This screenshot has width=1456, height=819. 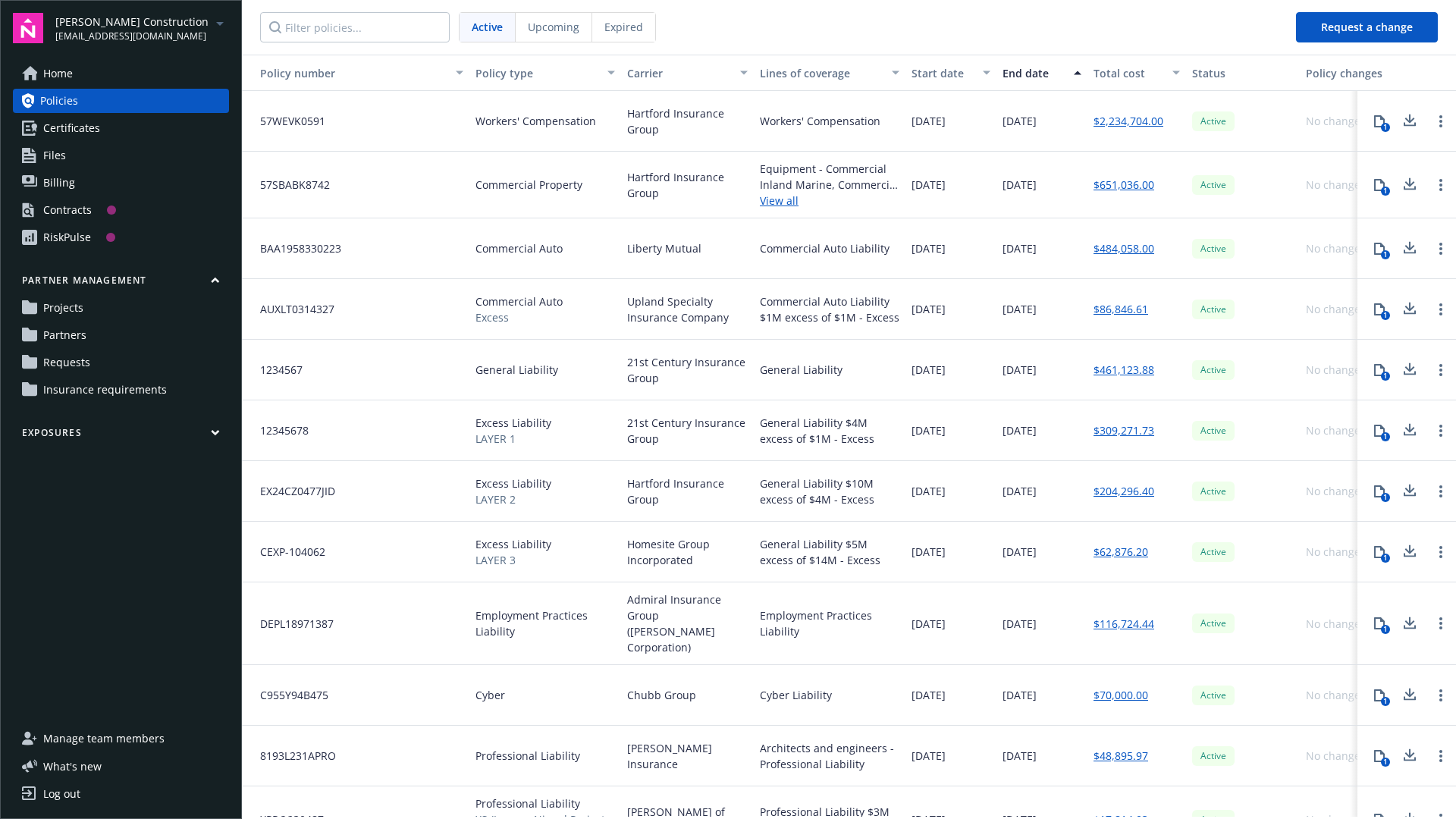 I want to click on span: Policies, so click(x=59, y=101).